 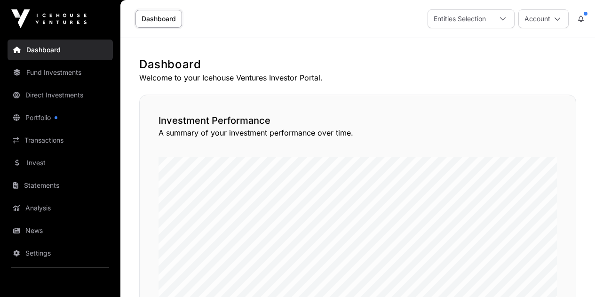 What do you see at coordinates (572, 274) in the screenshot?
I see `div: Chat Widget` at bounding box center [572, 274].